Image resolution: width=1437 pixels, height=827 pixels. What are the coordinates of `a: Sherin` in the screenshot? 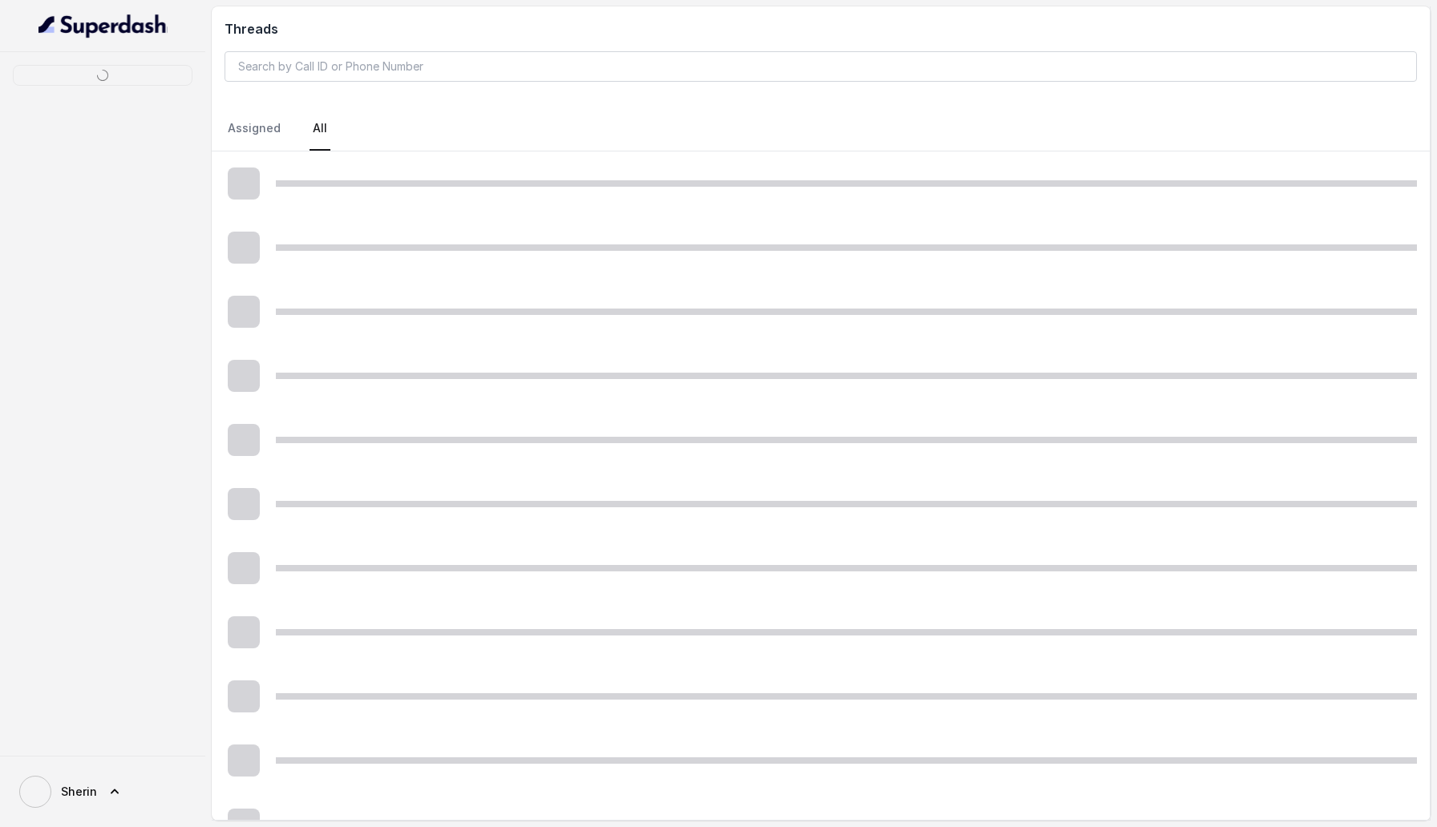 It's located at (103, 792).